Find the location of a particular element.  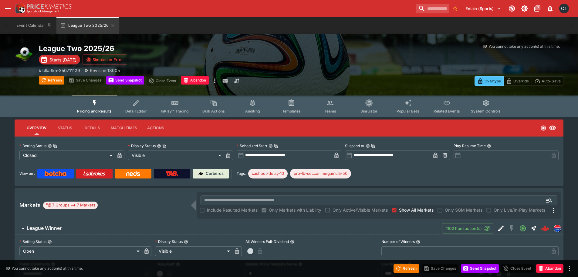

span: pro-lb-soccer_megamulti-50 is located at coordinates (321, 173).